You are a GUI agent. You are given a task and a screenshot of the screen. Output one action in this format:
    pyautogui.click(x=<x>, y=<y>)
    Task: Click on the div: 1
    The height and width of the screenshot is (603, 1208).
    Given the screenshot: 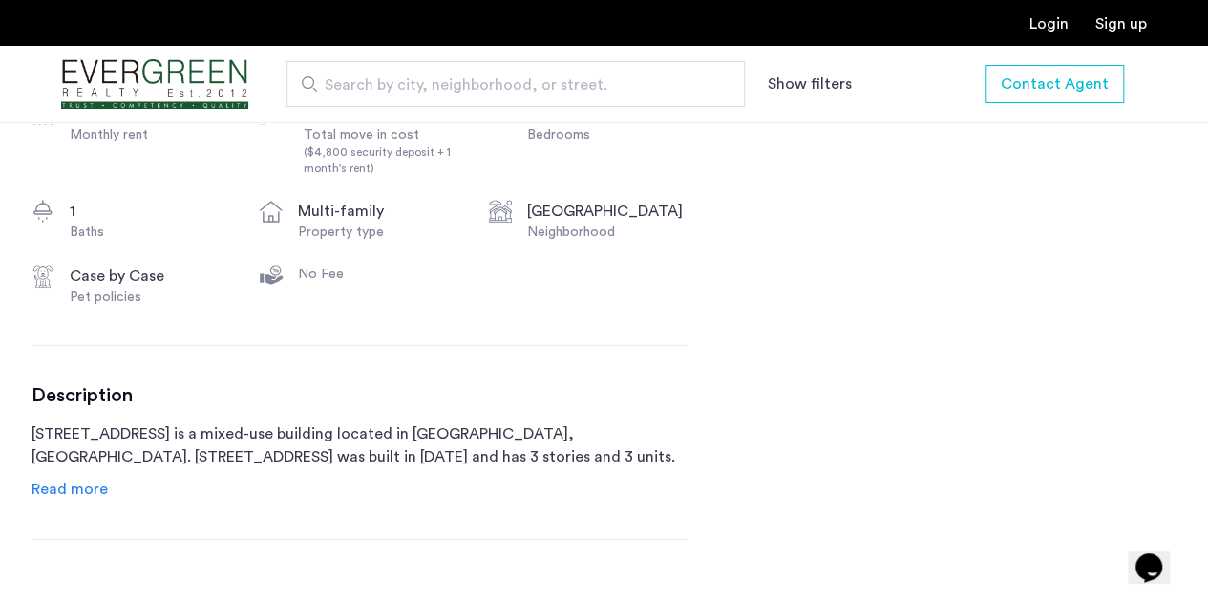 What is the action you would take?
    pyautogui.click(x=150, y=211)
    